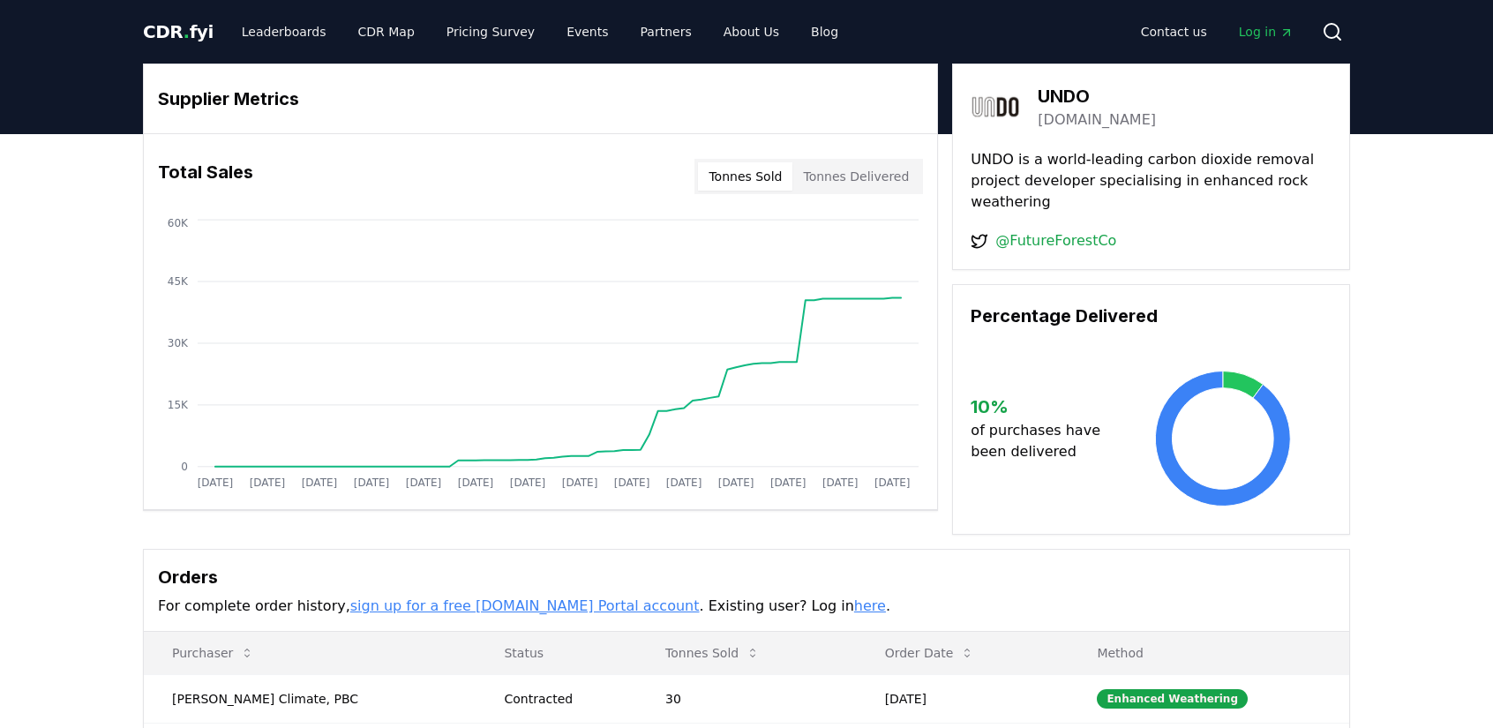 The width and height of the screenshot is (1493, 728). Describe the element at coordinates (746, 606) in the screenshot. I see `p: For complete order history, . Existing user? Log in .` at that location.